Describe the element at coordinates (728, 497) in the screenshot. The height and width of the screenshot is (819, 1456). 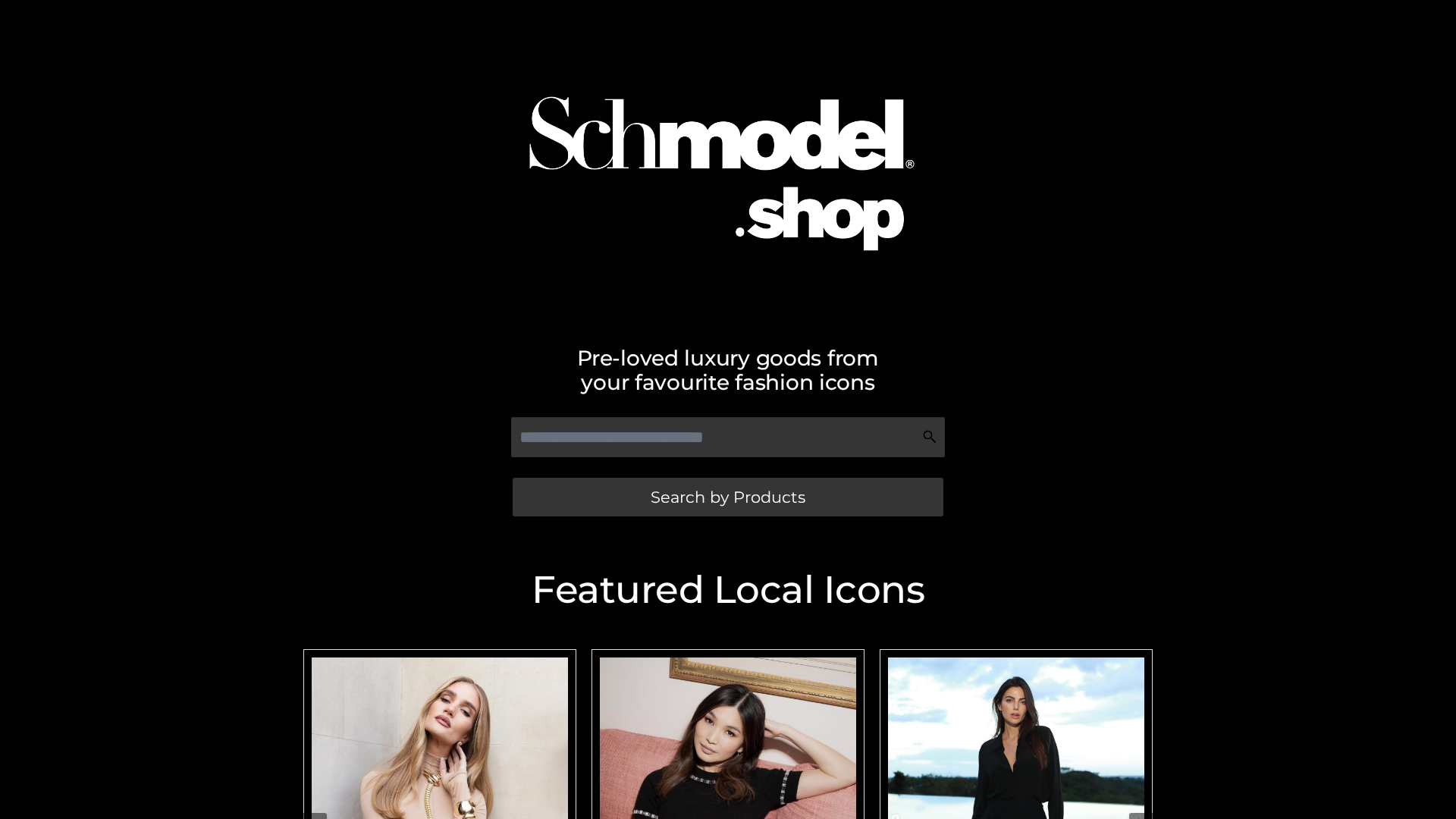
I see `span: Search by Products` at that location.